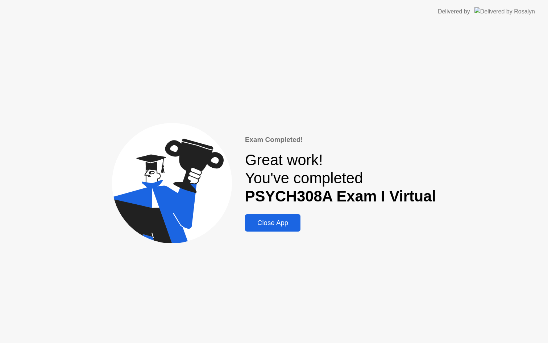  What do you see at coordinates (341, 178) in the screenshot?
I see `div: Great work! You've completed` at bounding box center [341, 178].